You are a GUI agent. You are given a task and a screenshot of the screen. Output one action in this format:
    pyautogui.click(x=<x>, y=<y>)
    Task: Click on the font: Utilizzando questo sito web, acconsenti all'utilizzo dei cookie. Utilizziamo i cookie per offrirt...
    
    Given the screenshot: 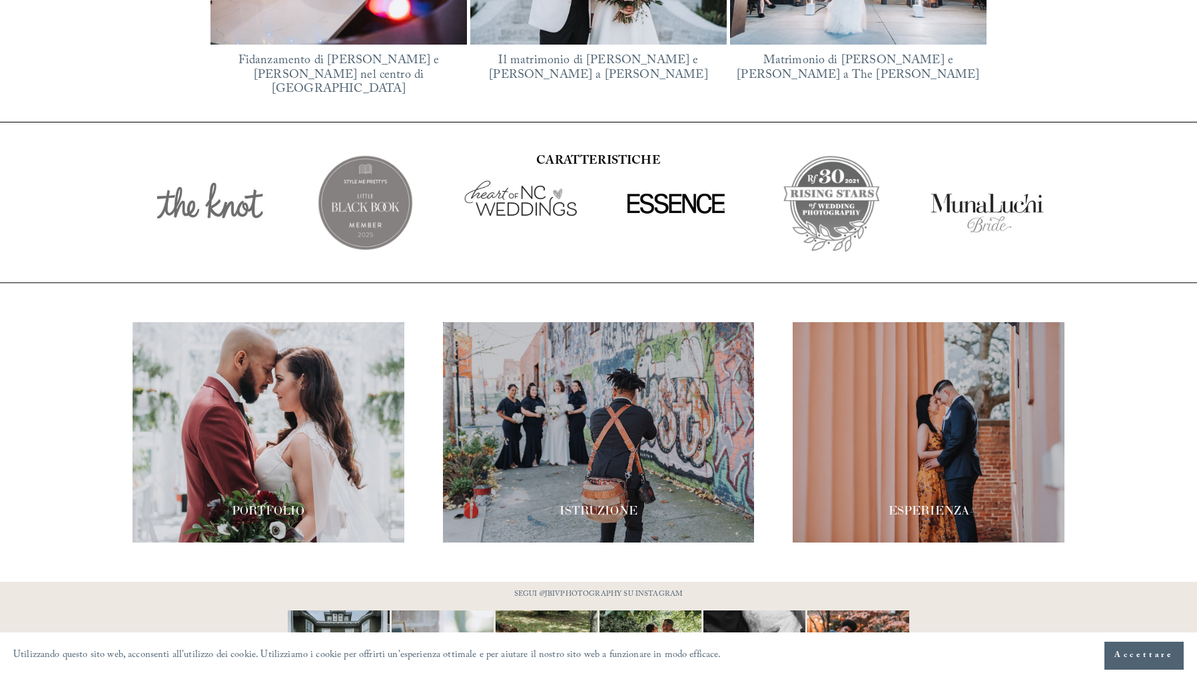 What is the action you would take?
    pyautogui.click(x=367, y=656)
    